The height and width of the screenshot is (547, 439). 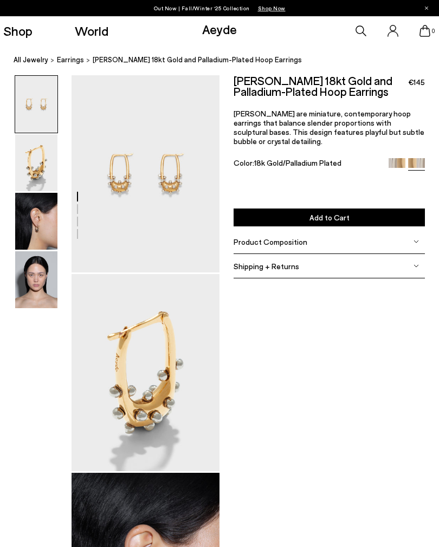 What do you see at coordinates (433, 31) in the screenshot?
I see `span: 0` at bounding box center [433, 31].